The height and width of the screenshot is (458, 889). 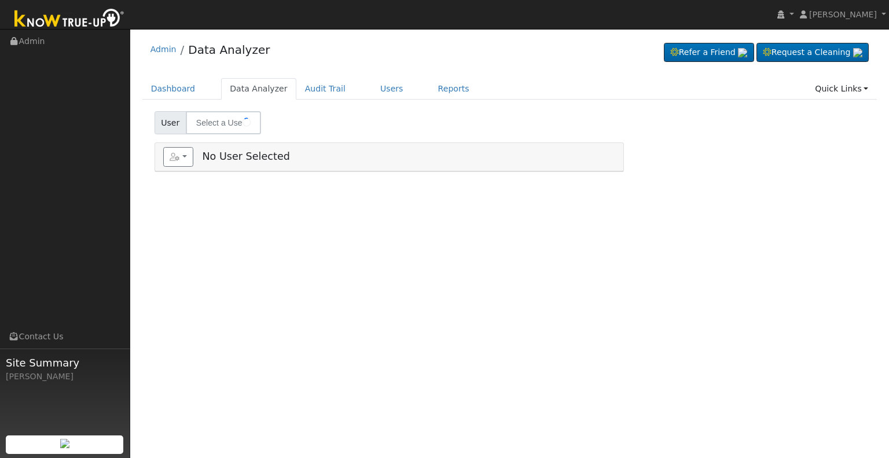 I want to click on a: Refer a Friend, so click(x=709, y=53).